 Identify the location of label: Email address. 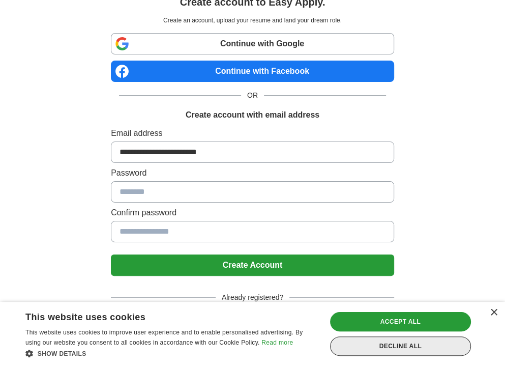
(252, 133).